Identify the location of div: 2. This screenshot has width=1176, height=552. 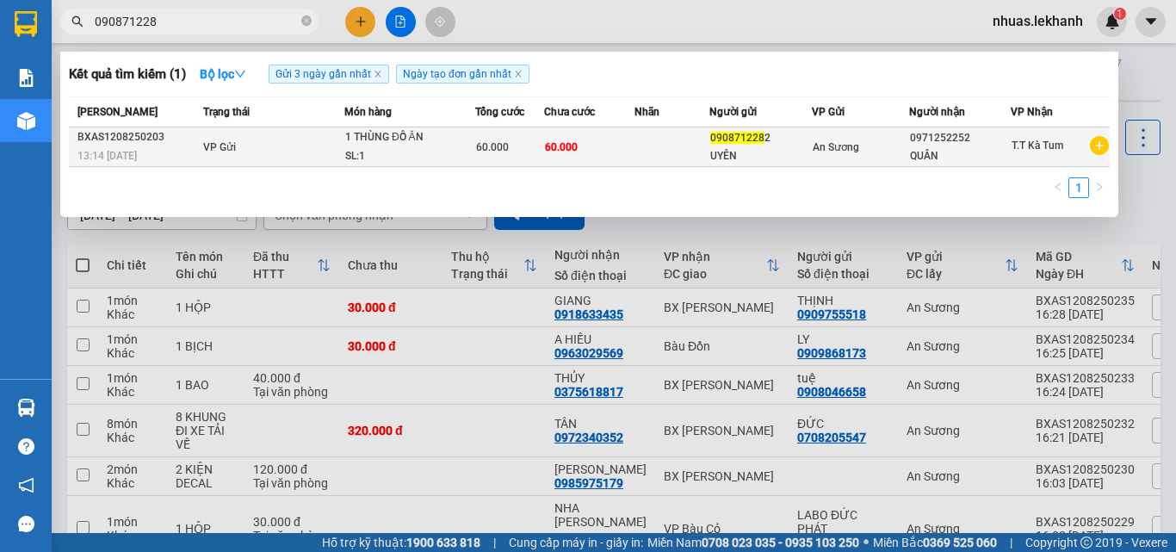
(760, 138).